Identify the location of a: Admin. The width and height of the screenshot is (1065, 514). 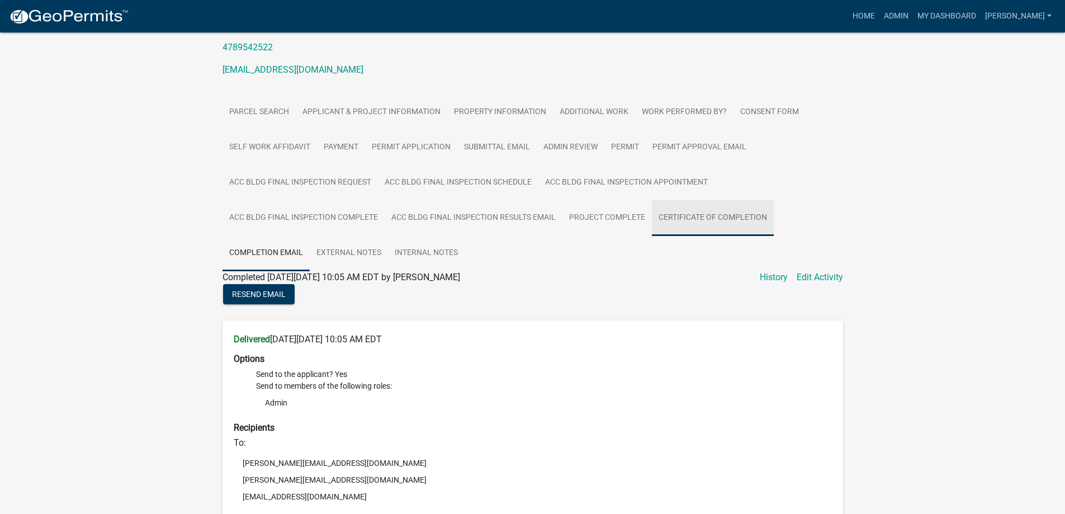
(897, 16).